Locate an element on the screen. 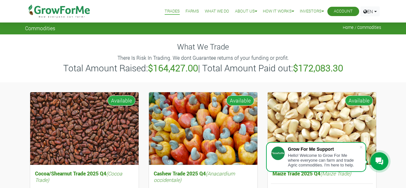 The image size is (406, 188). a: About Us is located at coordinates (246, 11).